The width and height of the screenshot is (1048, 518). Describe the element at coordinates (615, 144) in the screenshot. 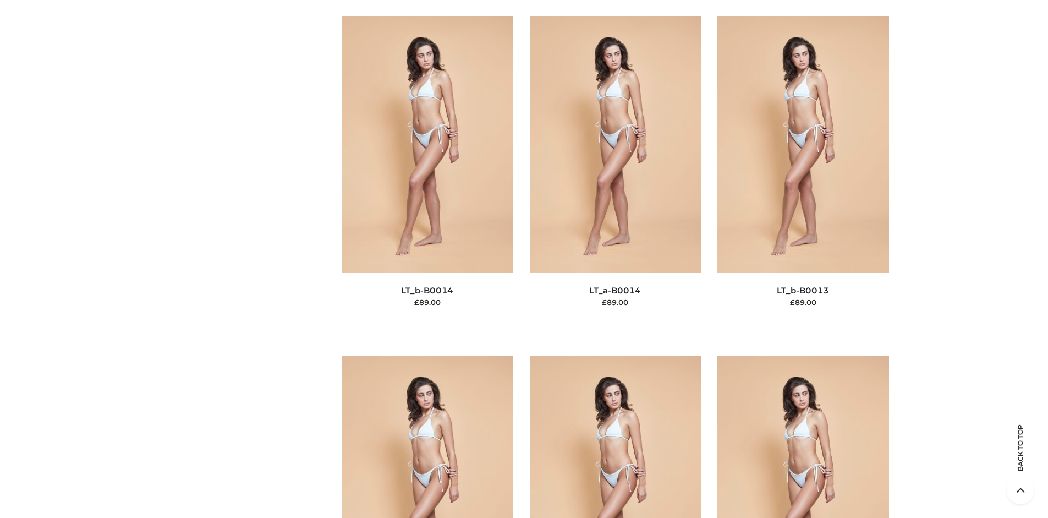

I see `img: LT_a-B0014` at that location.